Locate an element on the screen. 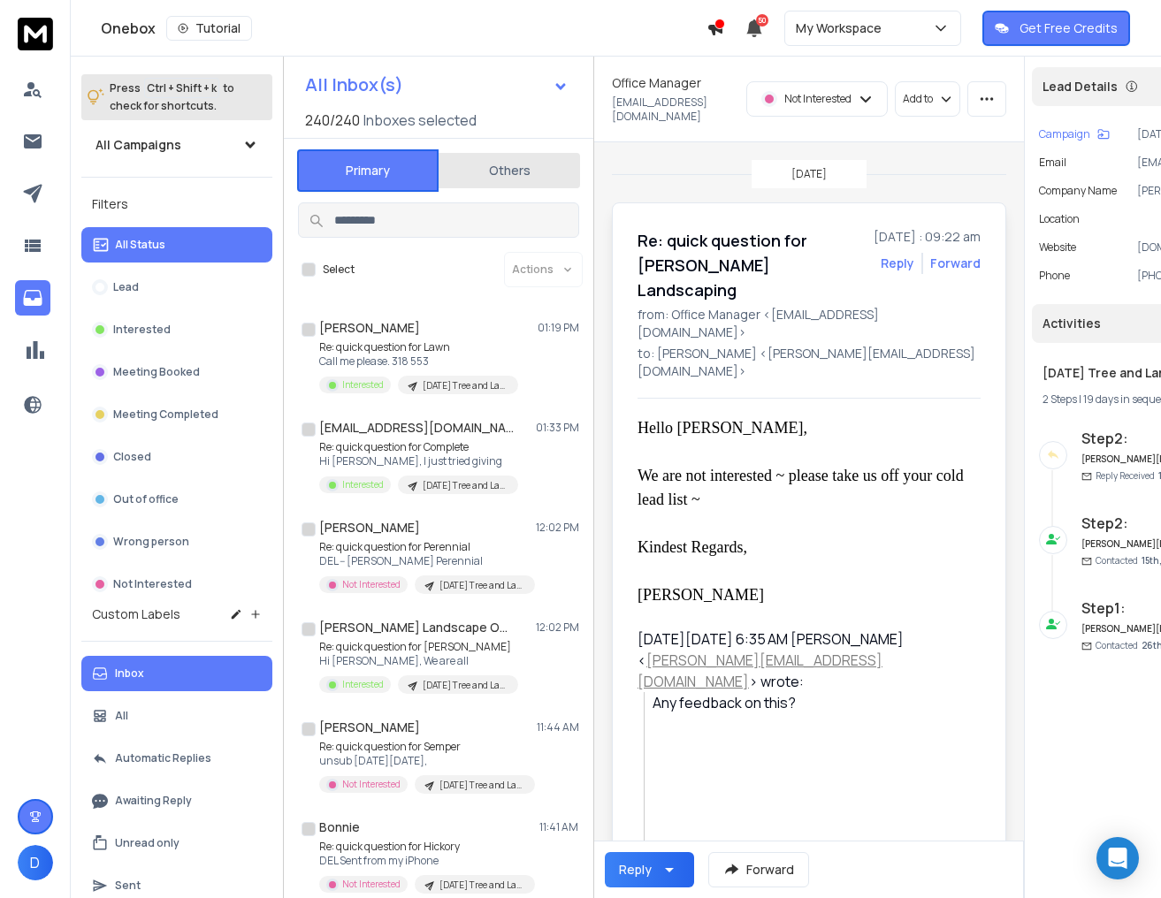 This screenshot has height=898, width=1161. p: Awaiting Reply is located at coordinates (153, 801).